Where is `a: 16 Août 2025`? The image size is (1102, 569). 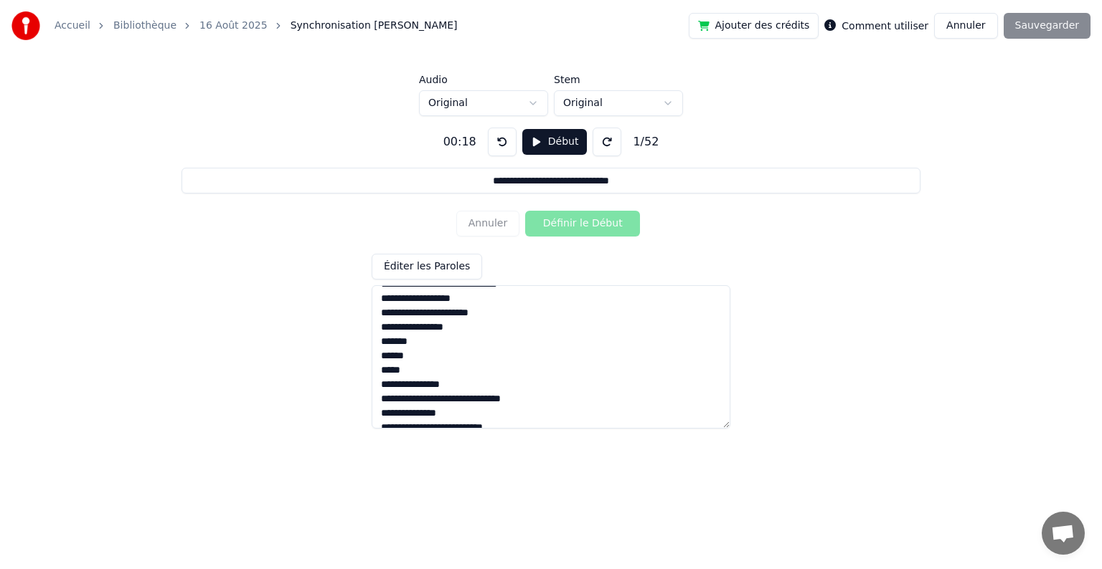
a: 16 Août 2025 is located at coordinates (233, 26).